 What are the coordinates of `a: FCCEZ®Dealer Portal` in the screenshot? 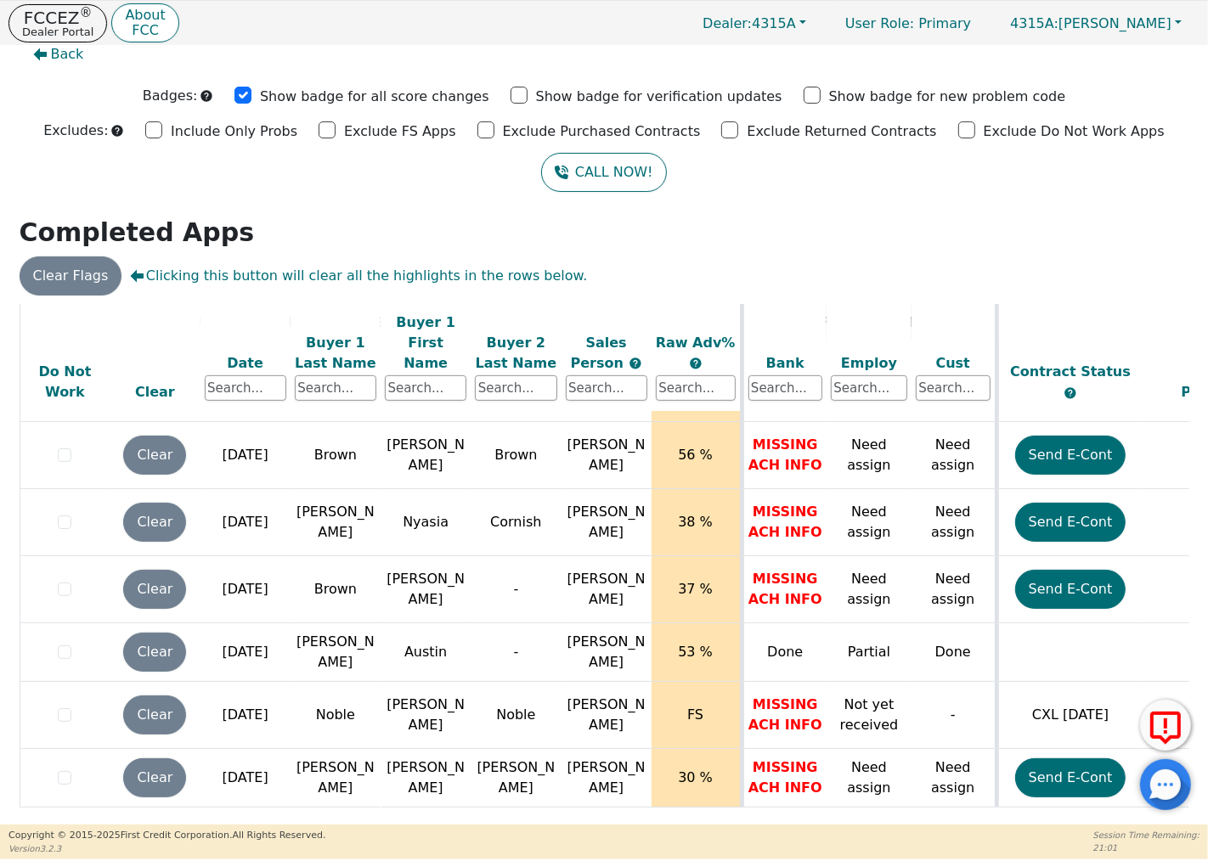 It's located at (58, 23).